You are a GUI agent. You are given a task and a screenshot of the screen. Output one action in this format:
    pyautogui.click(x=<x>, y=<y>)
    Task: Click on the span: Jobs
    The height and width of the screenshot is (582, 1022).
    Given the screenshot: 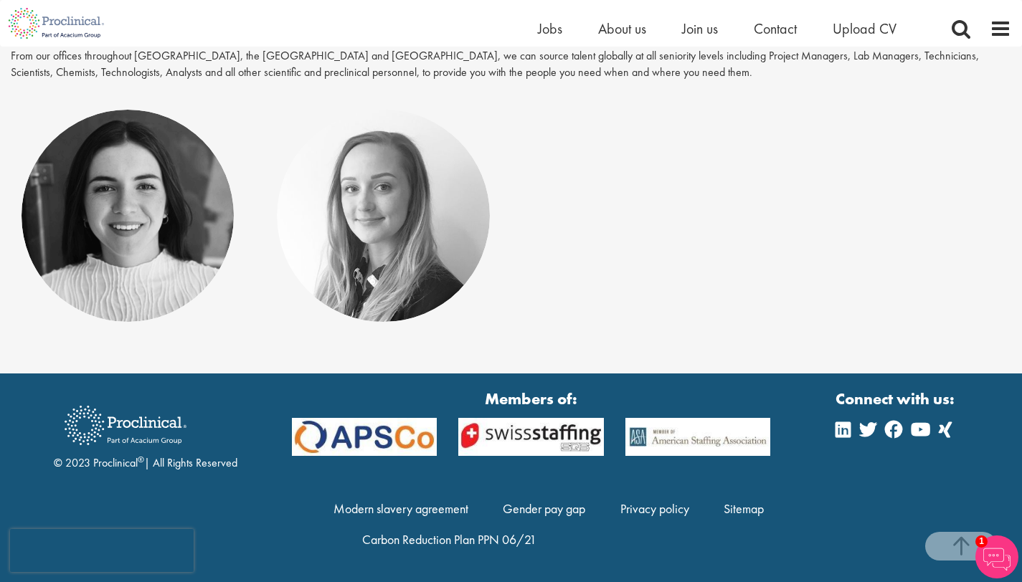 What is the action you would take?
    pyautogui.click(x=550, y=29)
    